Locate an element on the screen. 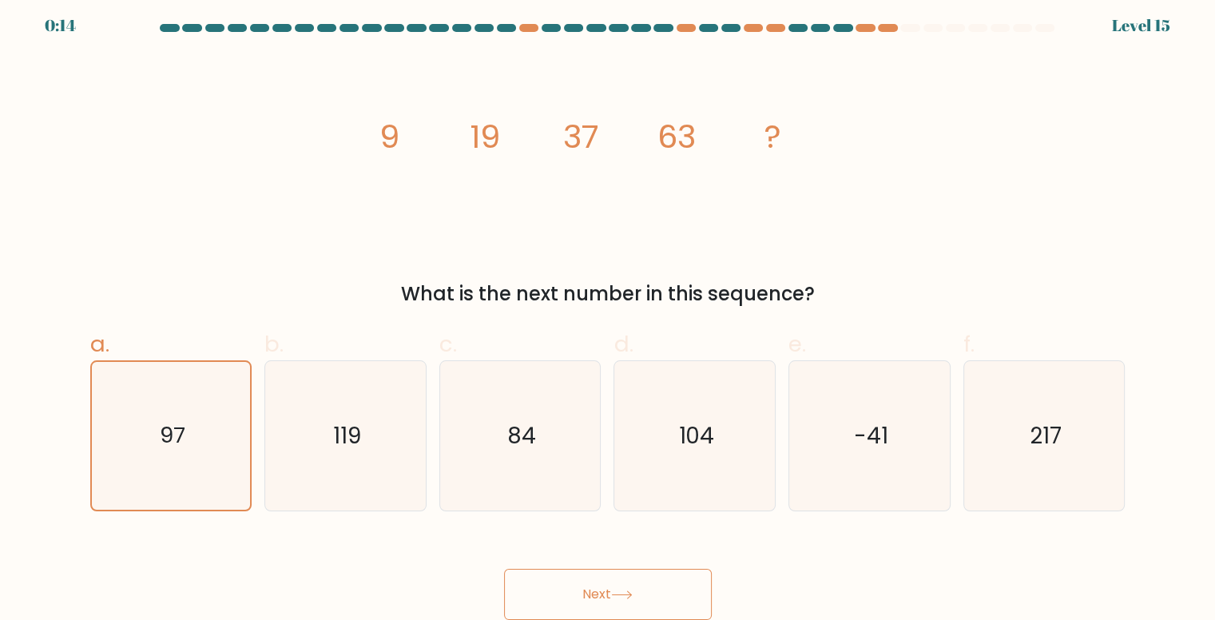 The image size is (1215, 620). text: -41 is located at coordinates (871, 435).